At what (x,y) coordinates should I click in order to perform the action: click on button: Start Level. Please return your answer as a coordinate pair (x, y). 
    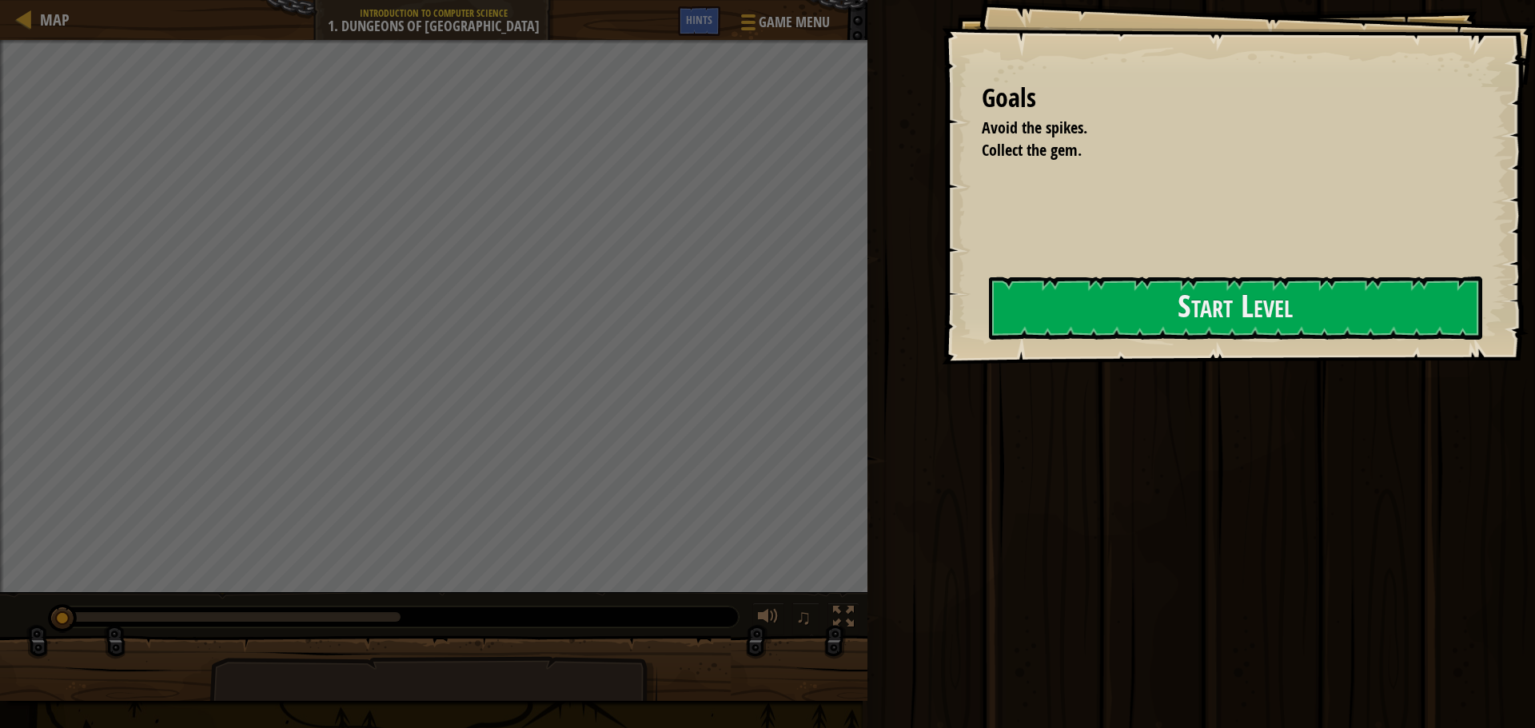
    Looking at the image, I should click on (1235, 308).